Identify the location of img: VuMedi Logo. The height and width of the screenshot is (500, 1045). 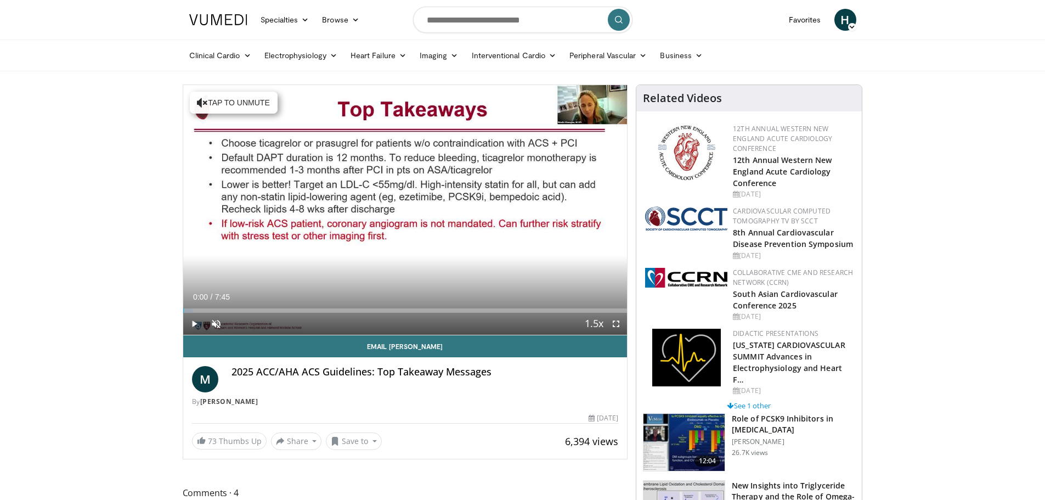
(218, 20).